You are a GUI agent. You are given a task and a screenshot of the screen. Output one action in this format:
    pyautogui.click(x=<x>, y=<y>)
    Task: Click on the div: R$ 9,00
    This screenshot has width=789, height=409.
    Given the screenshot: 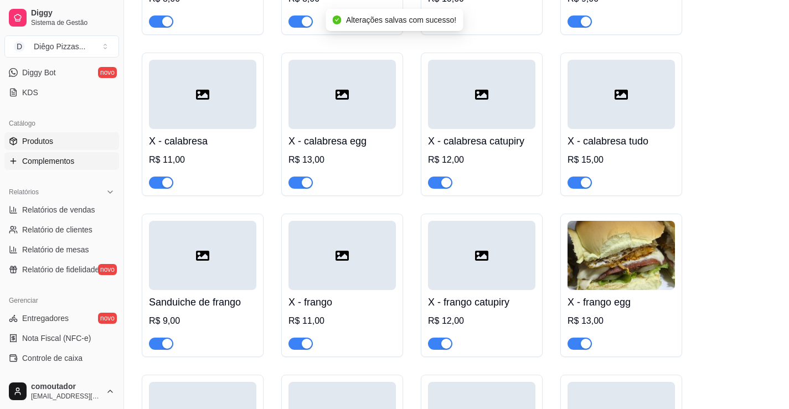 What is the action you would take?
    pyautogui.click(x=203, y=321)
    